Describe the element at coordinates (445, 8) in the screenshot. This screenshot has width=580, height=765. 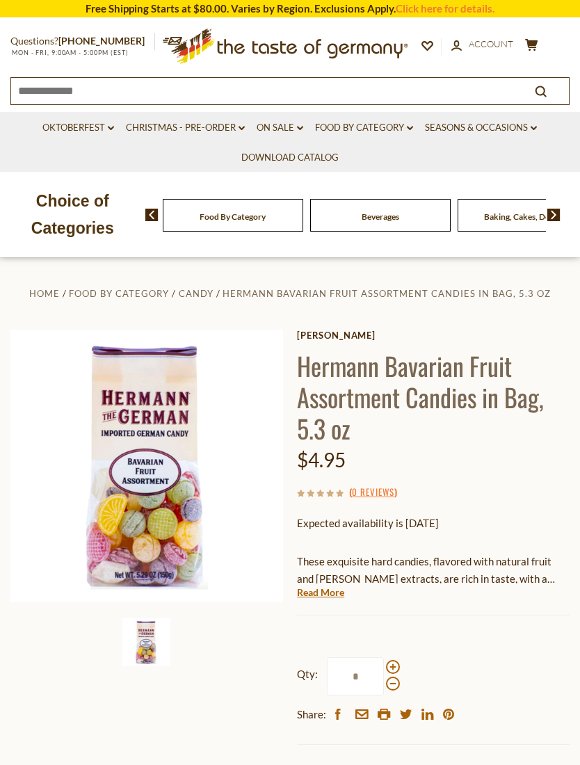
I see `a: Click here for details.` at that location.